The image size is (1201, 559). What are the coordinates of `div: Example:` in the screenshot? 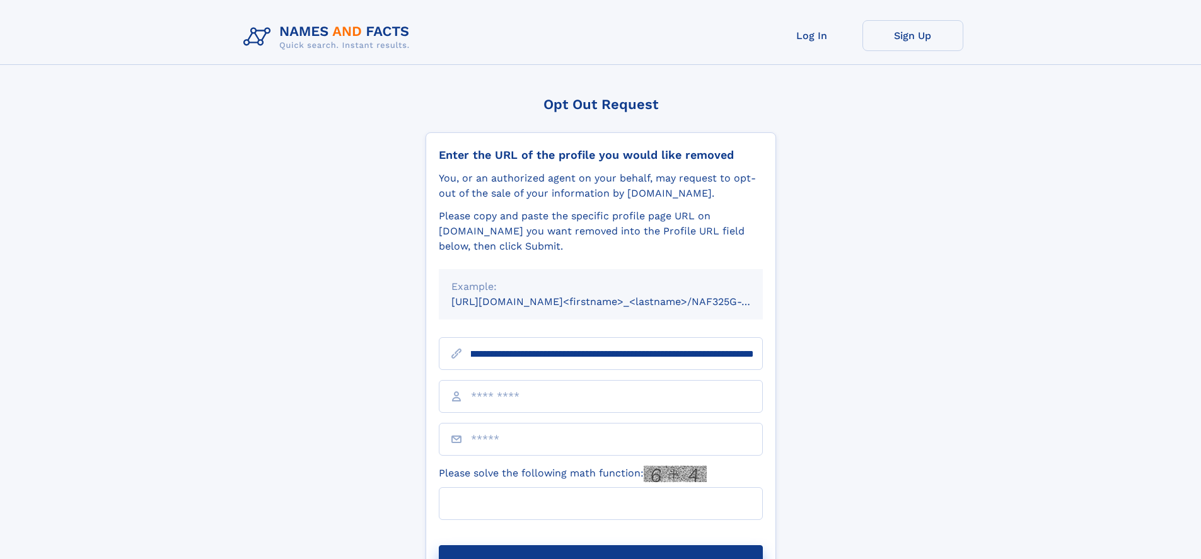 It's located at (601, 287).